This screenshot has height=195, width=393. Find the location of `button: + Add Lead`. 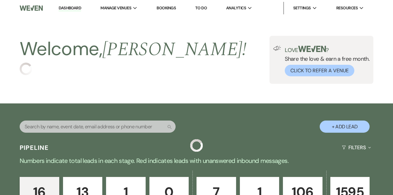

button: + Add Lead is located at coordinates (344, 126).